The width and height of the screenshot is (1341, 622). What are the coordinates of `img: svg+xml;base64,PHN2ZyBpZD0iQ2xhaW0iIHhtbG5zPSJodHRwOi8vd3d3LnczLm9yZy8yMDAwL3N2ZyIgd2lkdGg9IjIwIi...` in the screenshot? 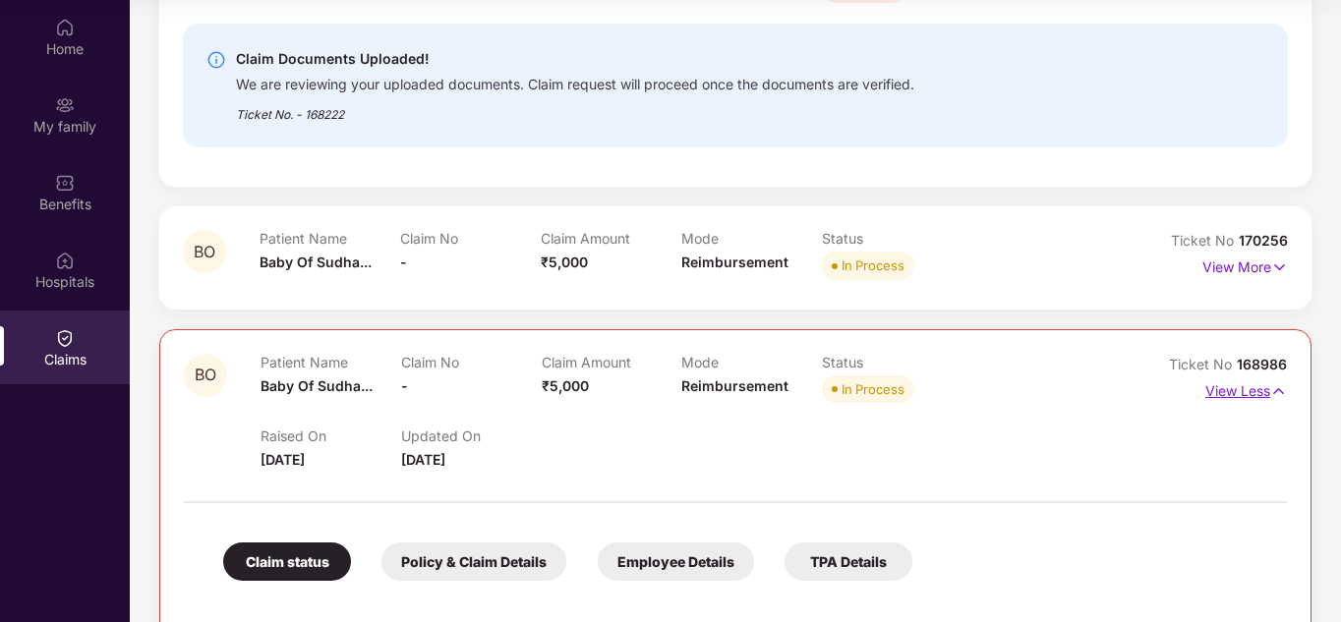 It's located at (65, 338).